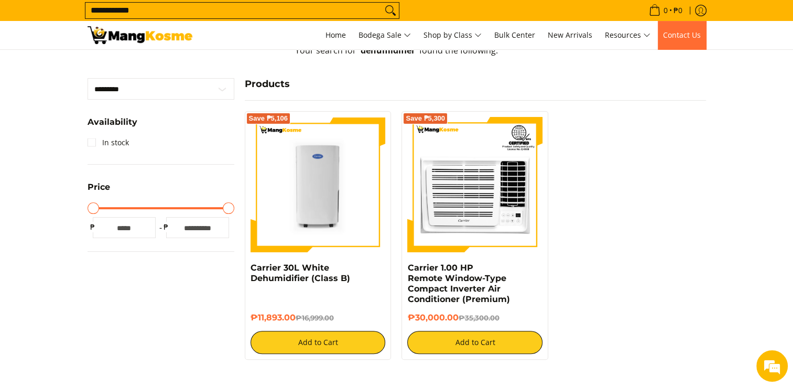  Describe the element at coordinates (677, 10) in the screenshot. I see `span: ₱0` at that location.